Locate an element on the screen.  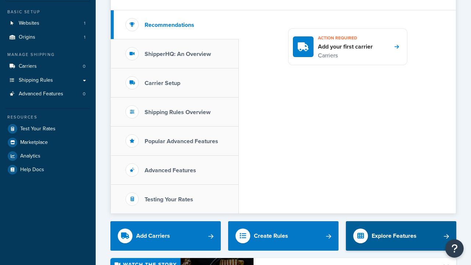
span: Shipping Rules is located at coordinates (36, 80).